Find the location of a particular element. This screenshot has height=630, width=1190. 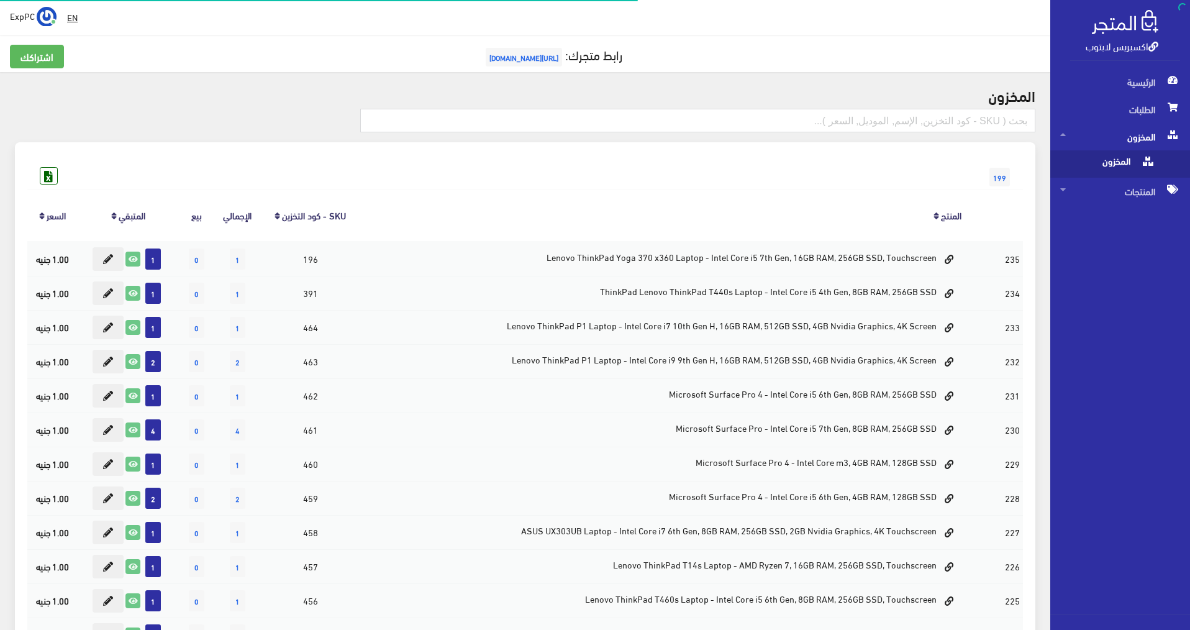

span: الرئيسية is located at coordinates (1120, 82).